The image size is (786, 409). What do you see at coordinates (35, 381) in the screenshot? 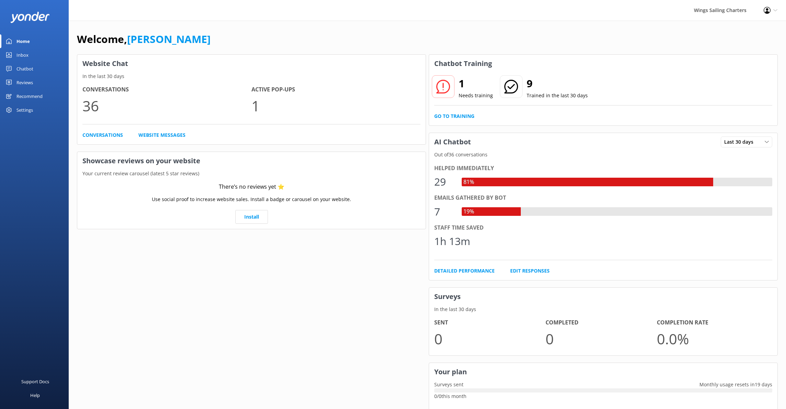
I see `div: Support Docs` at bounding box center [35, 381].